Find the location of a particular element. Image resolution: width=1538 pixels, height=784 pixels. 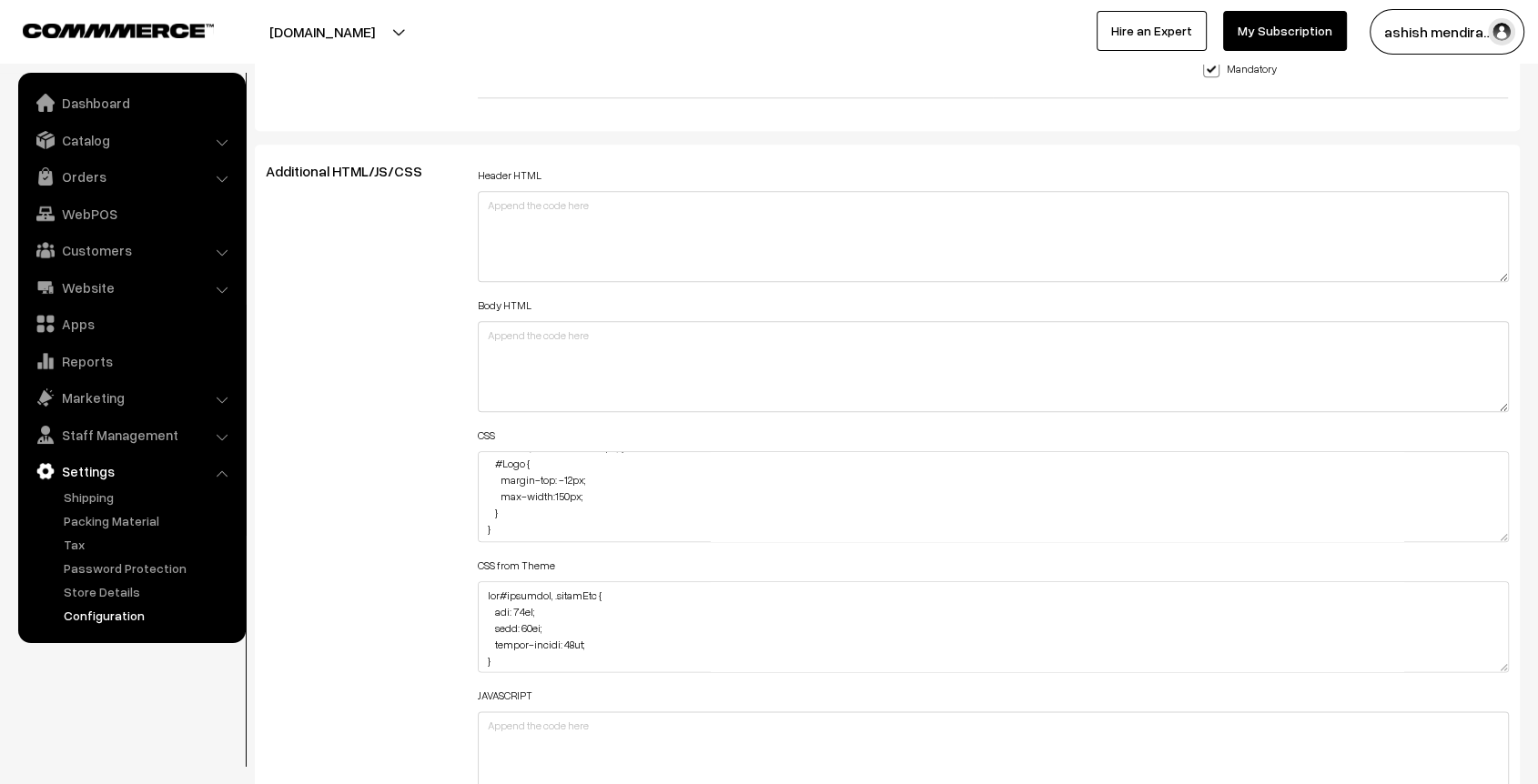

a: Orders is located at coordinates (131, 177).